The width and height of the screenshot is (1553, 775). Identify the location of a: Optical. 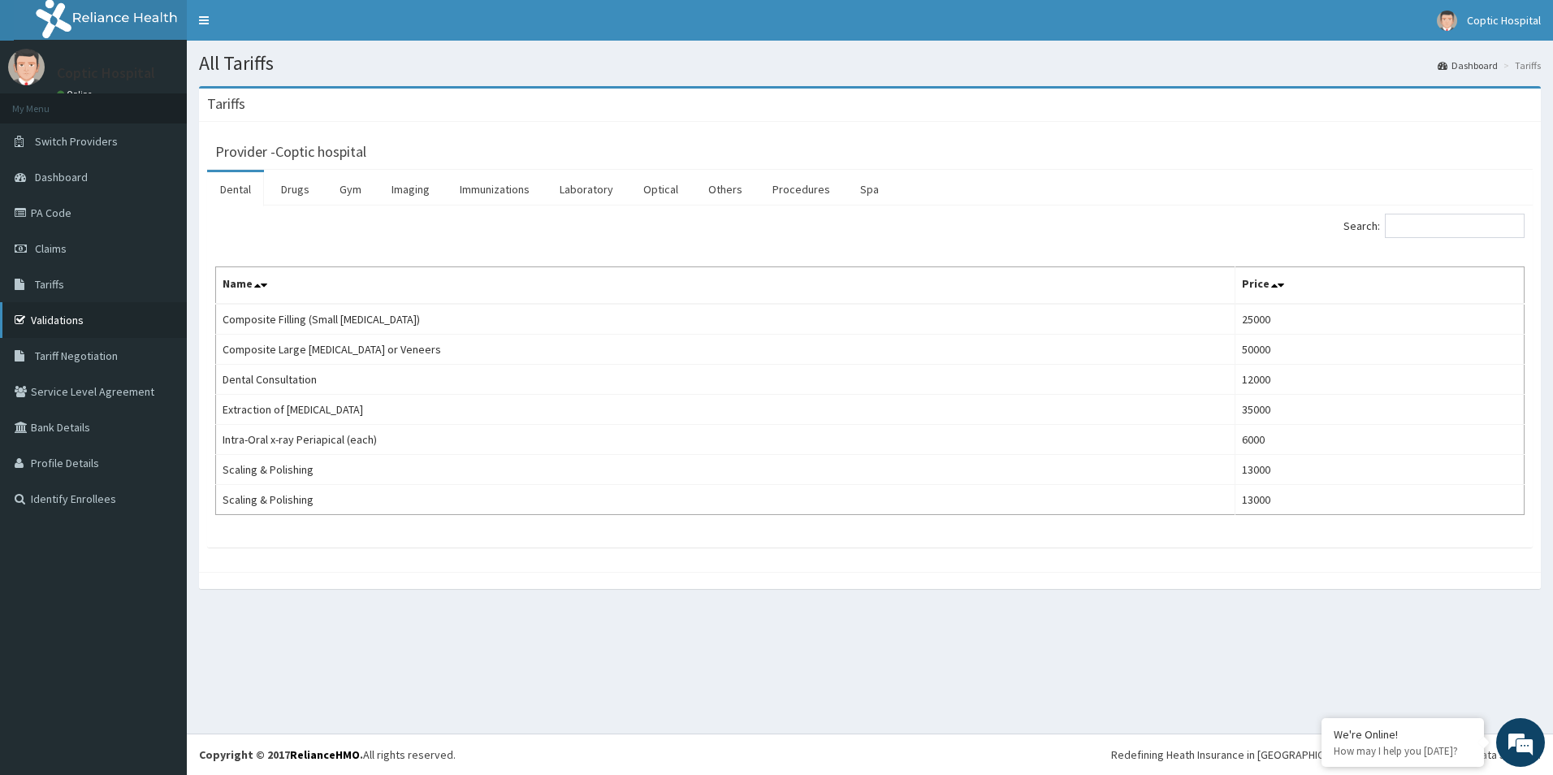
(660, 189).